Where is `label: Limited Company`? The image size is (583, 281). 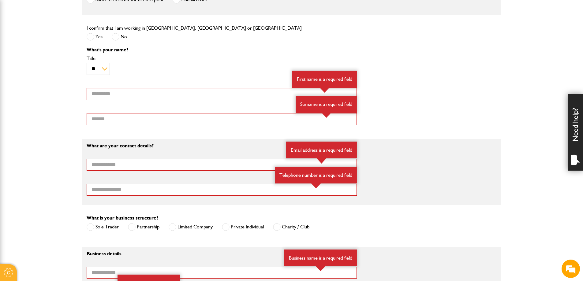
label: Limited Company is located at coordinates (191, 227).